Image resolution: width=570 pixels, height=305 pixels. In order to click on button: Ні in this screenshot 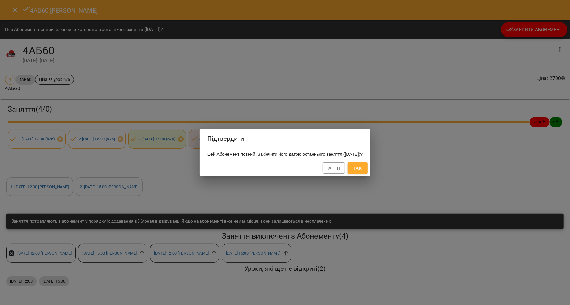, I will do `click(334, 168)`.